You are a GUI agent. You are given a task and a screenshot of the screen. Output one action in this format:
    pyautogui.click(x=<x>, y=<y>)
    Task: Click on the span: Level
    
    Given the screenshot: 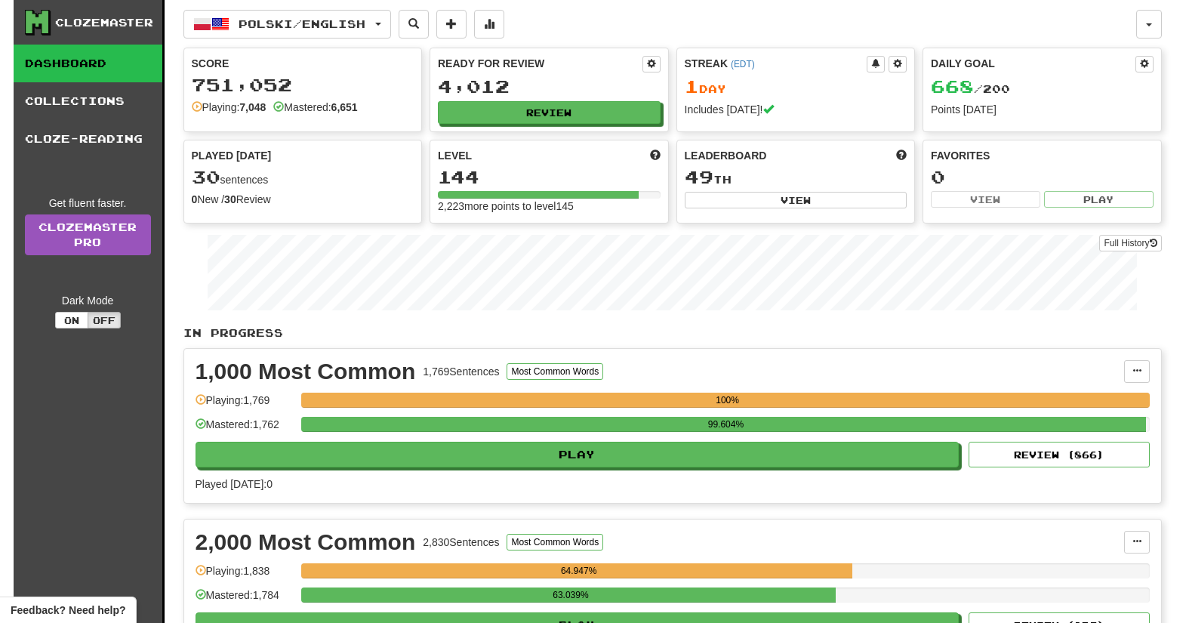 What is the action you would take?
    pyautogui.click(x=454, y=155)
    